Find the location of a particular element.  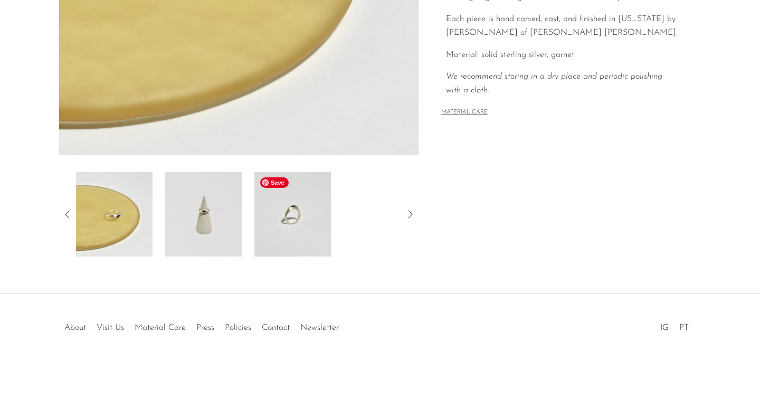

button: MATERIAL CARE is located at coordinates (464, 112).